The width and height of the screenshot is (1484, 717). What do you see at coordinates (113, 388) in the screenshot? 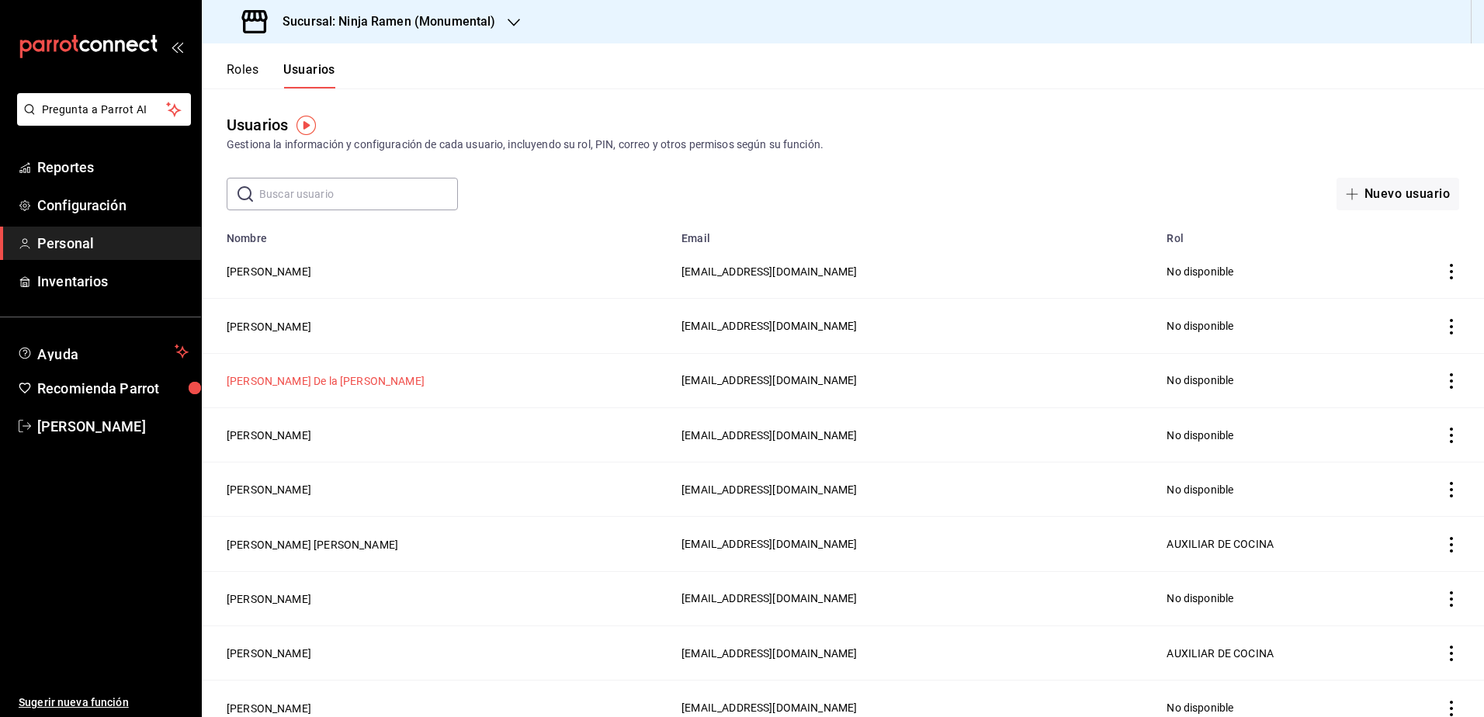
I see `span: Recomienda Parrot` at bounding box center [113, 388].